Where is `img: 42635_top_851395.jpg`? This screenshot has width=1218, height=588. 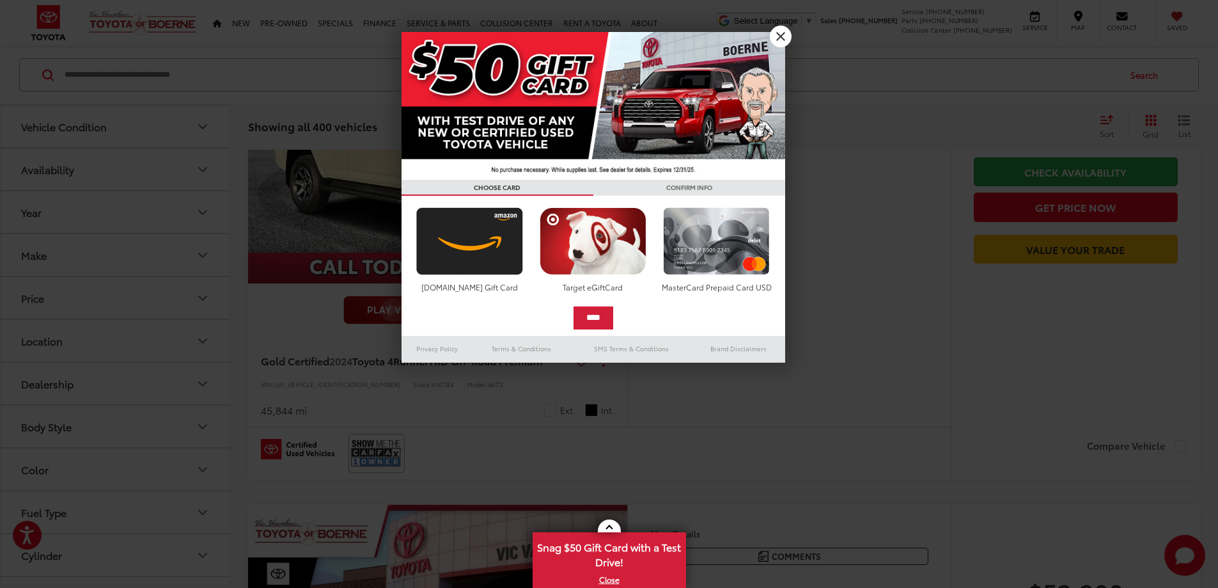 img: 42635_top_851395.jpg is located at coordinates (593, 105).